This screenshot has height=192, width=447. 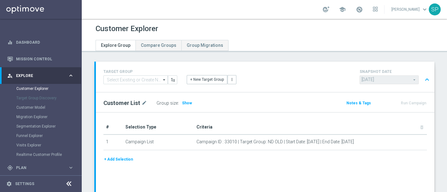 I want to click on div: Segmentation Explorer, so click(x=49, y=126).